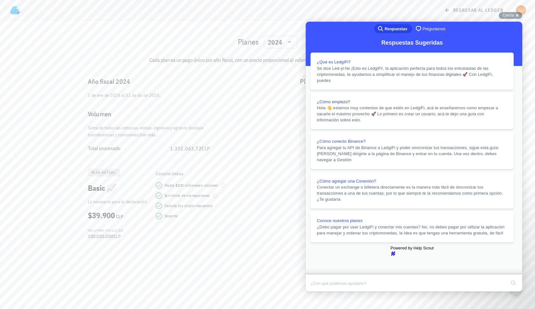 Image resolution: width=535 pixels, height=309 pixels. I want to click on a: ¿Qué es LedgiFi?Se dice Led-yi-fai ¡Esto es LedgiFi!, la aplicación perfecta para todos los entus..., so click(106, 49).